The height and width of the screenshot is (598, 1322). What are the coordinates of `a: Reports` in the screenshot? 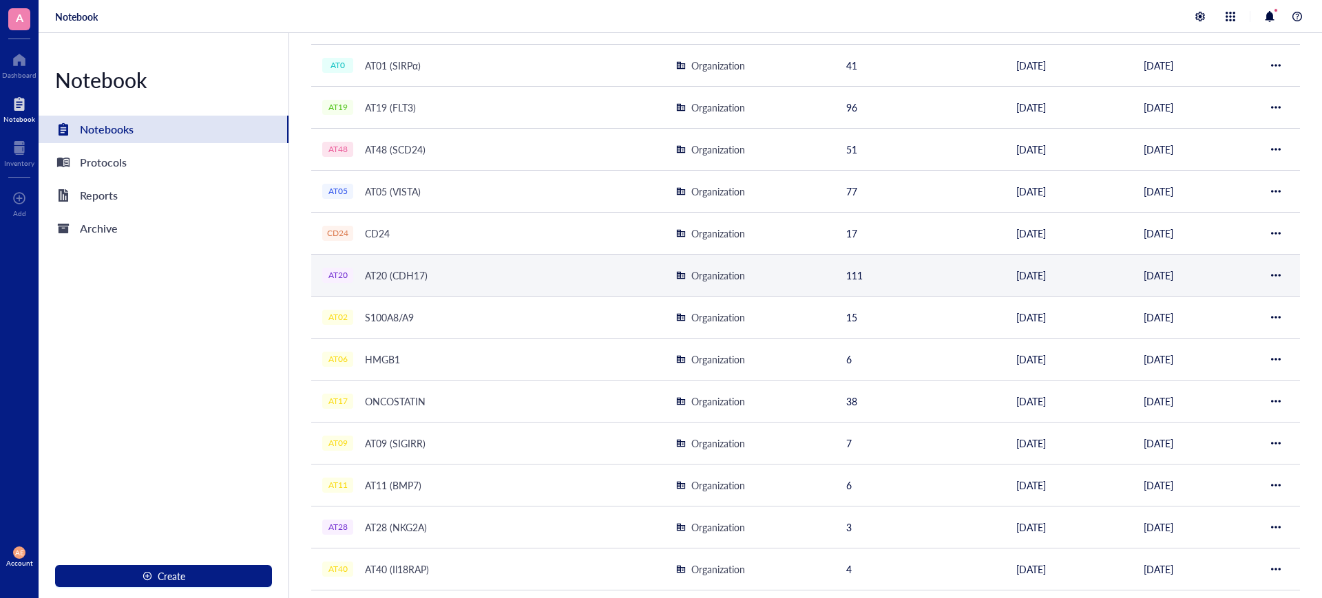 It's located at (163, 196).